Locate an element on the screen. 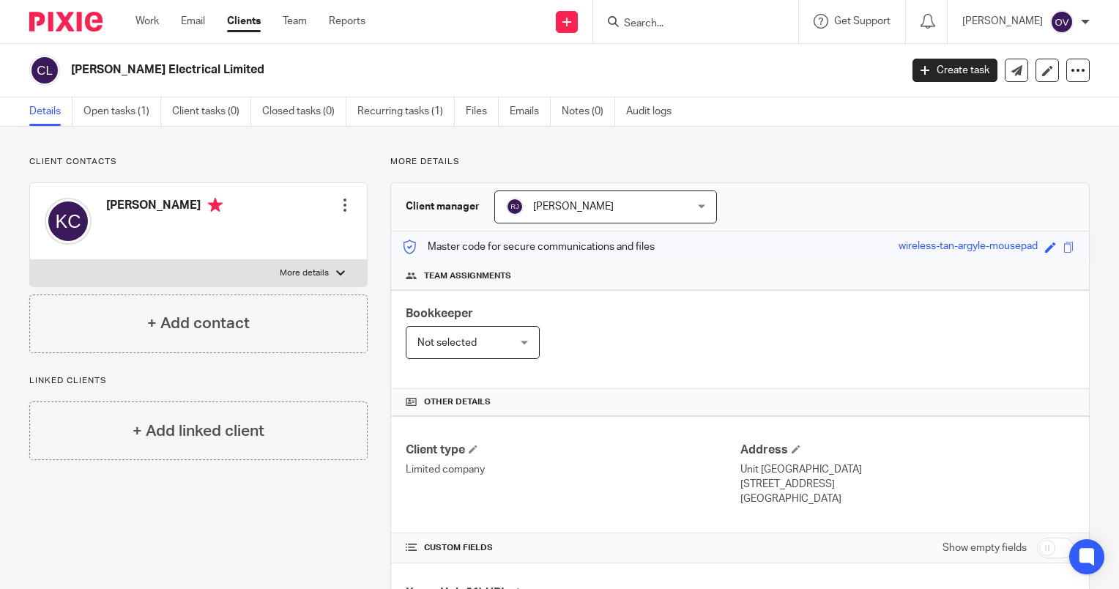  a: Clients is located at coordinates (244, 21).